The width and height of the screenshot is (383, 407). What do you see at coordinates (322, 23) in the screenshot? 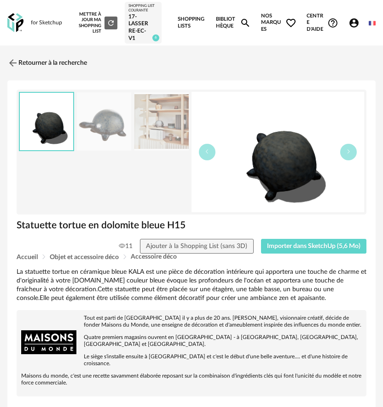
I see `span: Centre d'aideHelp Circle Outline icon` at bounding box center [322, 23].